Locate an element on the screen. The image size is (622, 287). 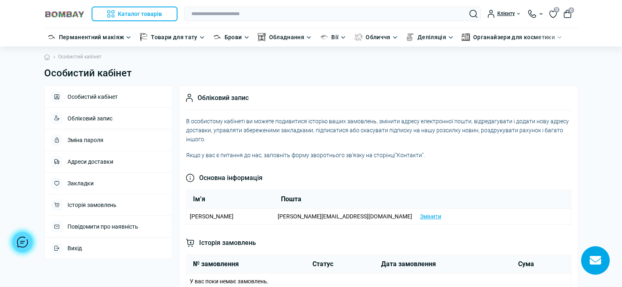
span: Історія замовлень is located at coordinates (92, 205).